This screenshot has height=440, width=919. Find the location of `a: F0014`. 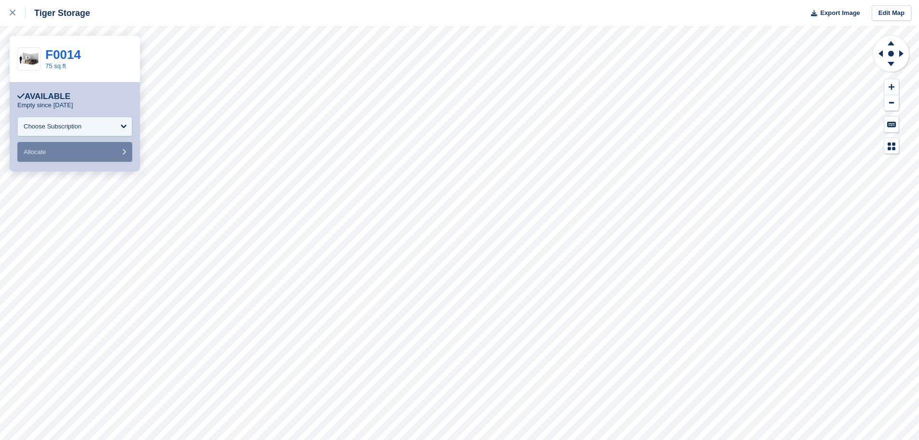

a: F0014 is located at coordinates (63, 55).